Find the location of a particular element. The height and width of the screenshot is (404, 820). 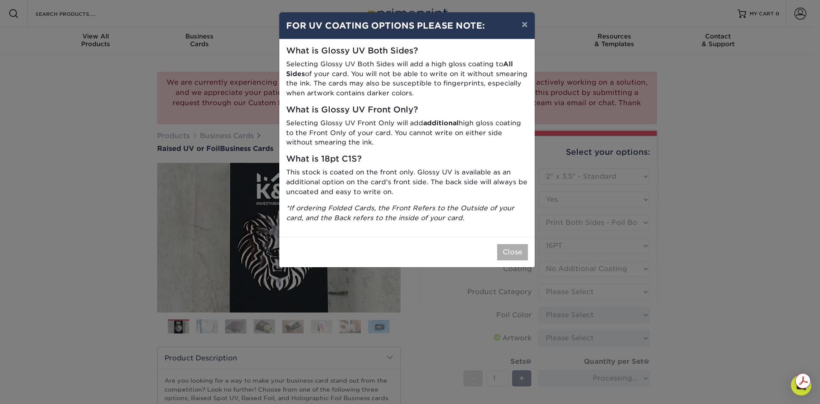

strong: additional is located at coordinates (441, 123).